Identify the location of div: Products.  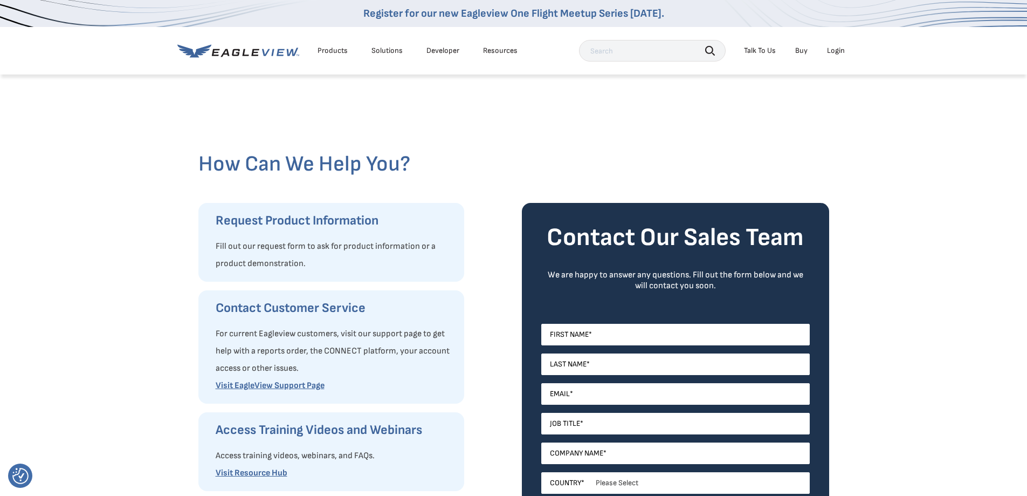
(333, 51).